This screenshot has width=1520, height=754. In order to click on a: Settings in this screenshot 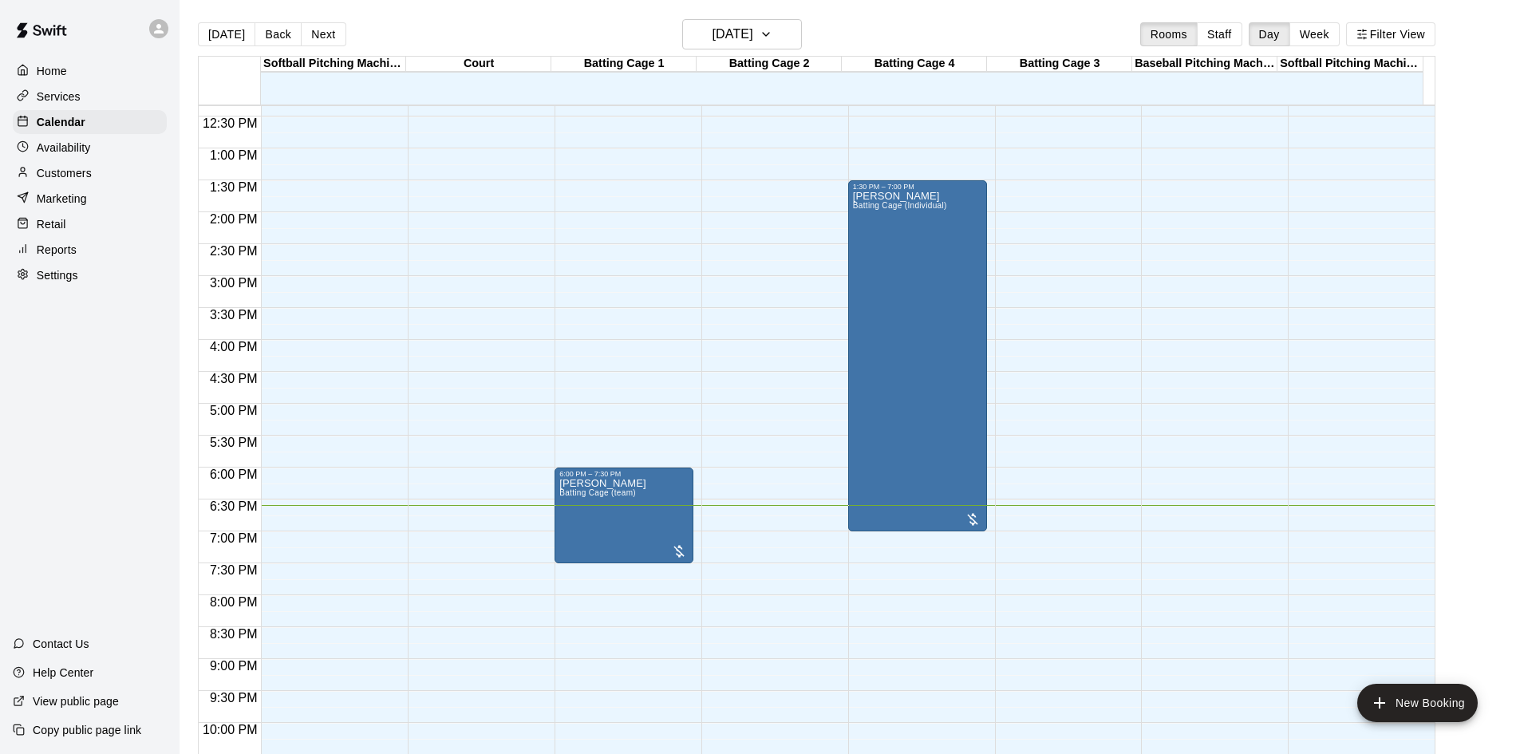, I will do `click(89, 275)`.